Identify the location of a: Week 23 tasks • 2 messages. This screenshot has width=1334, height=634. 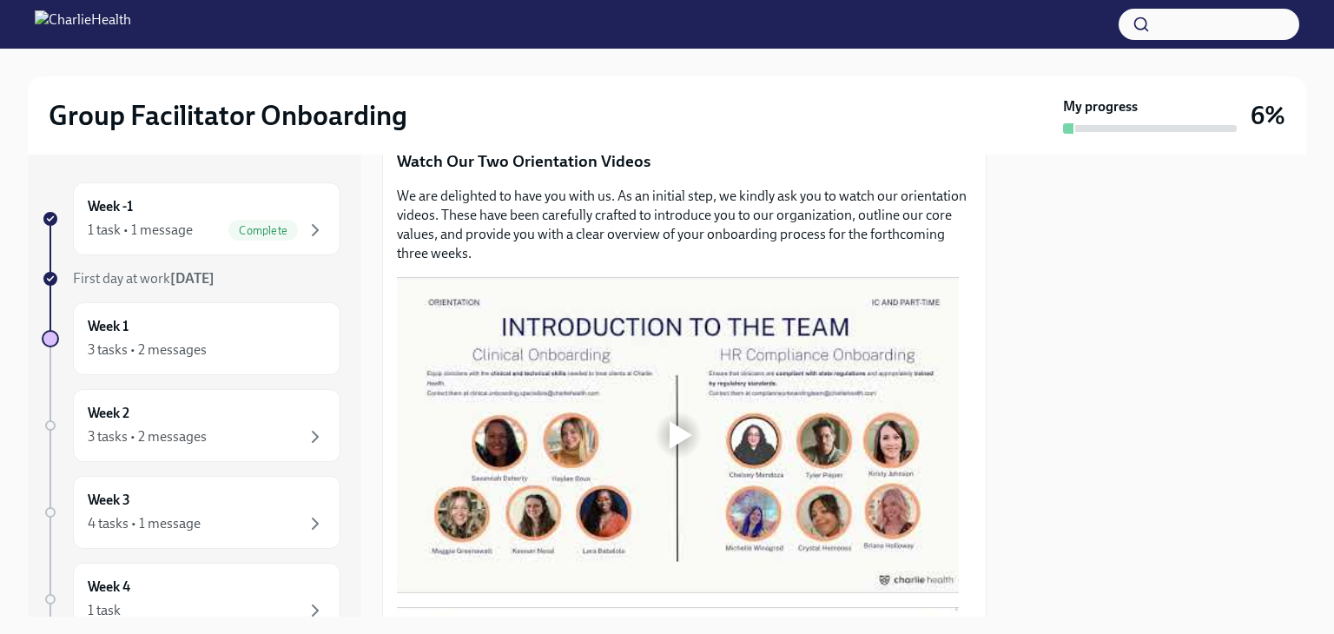
(191, 426).